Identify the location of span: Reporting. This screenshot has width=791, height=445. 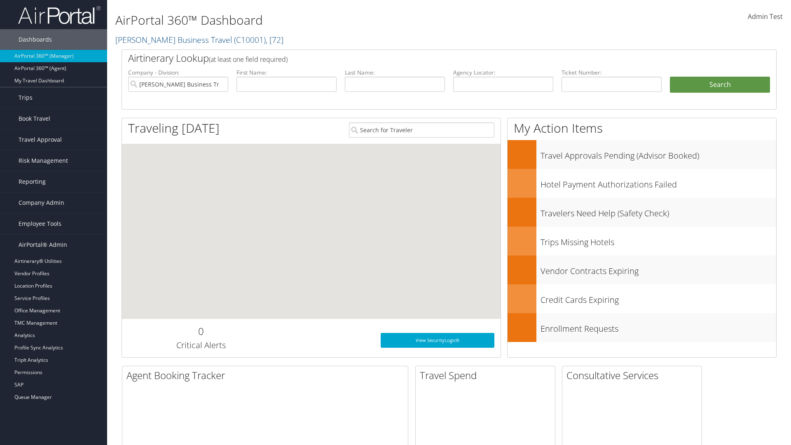
(32, 182).